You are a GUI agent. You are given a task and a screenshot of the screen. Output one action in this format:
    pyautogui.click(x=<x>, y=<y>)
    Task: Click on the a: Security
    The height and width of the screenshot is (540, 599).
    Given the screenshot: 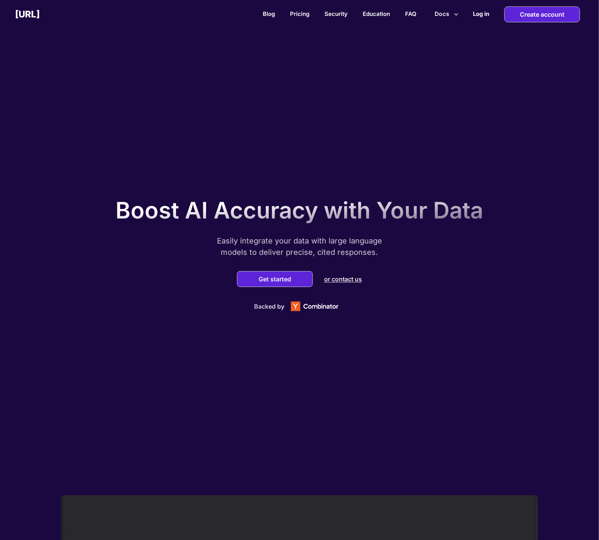 What is the action you would take?
    pyautogui.click(x=336, y=14)
    